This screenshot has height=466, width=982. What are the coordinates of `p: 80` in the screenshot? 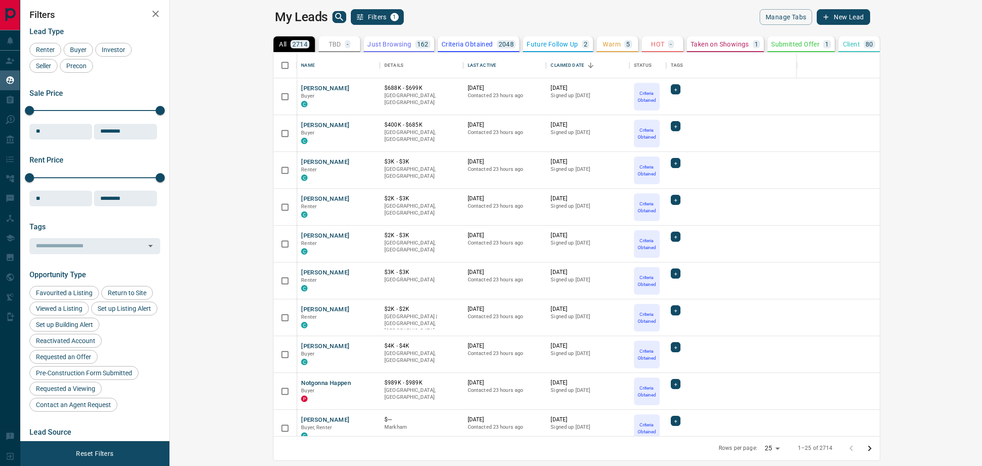 It's located at (869, 44).